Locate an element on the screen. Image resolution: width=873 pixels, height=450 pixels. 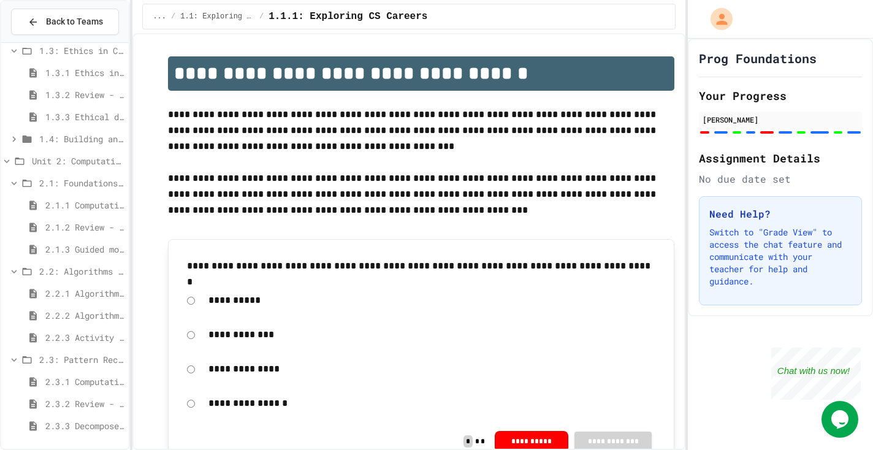
span: 2.3.3 Decompose school issue using CT is located at coordinates (85, 425).